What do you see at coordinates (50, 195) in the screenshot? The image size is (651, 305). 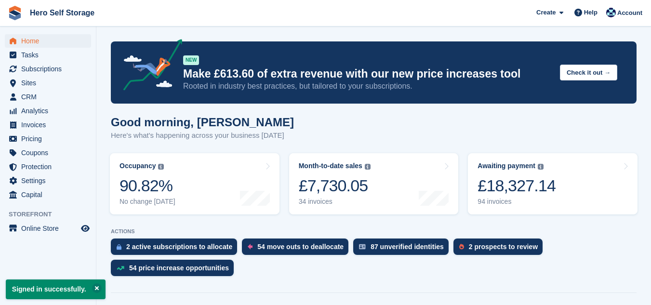 I see `span: Capital` at bounding box center [50, 195].